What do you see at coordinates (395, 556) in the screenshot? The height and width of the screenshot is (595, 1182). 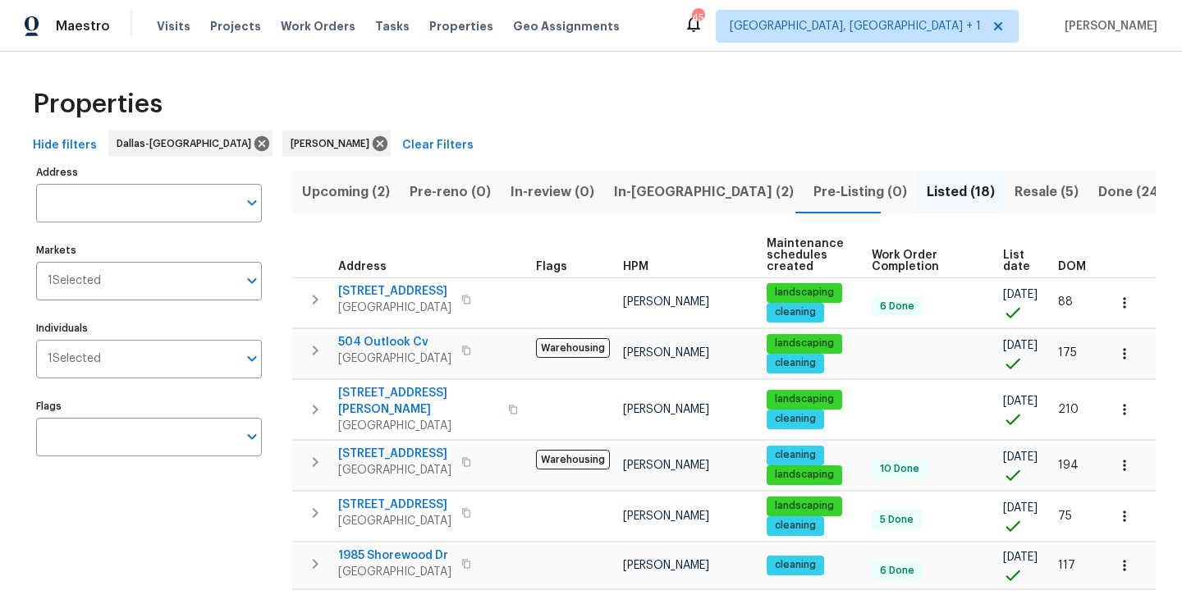 I see `span: 1985 Shorewood Dr` at bounding box center [395, 556].